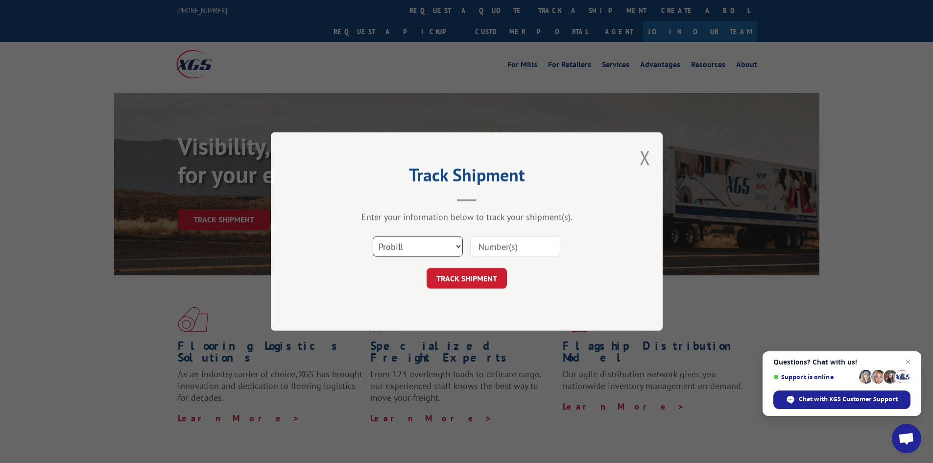 This screenshot has width=933, height=463. What do you see at coordinates (467, 278) in the screenshot?
I see `button: TRACK SHIPMENT` at bounding box center [467, 278].